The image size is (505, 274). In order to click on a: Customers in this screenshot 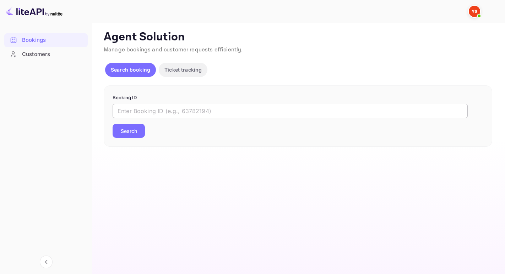, I will do `click(46, 54)`.